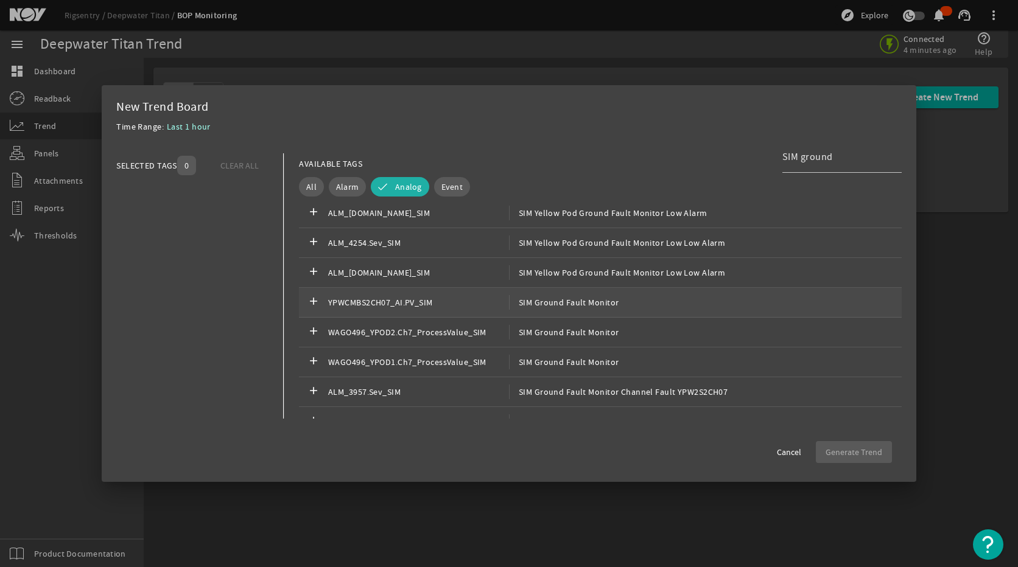  Describe the element at coordinates (789, 452) in the screenshot. I see `span: Cancel` at that location.